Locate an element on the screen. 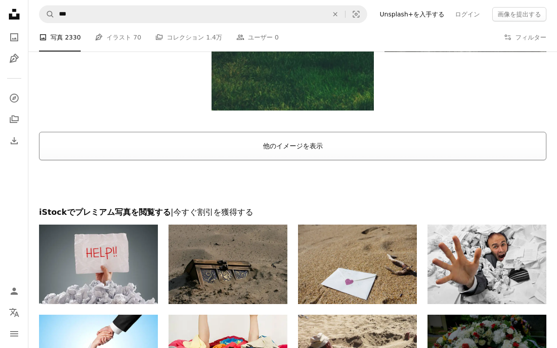  a: ログイン is located at coordinates (467, 14).